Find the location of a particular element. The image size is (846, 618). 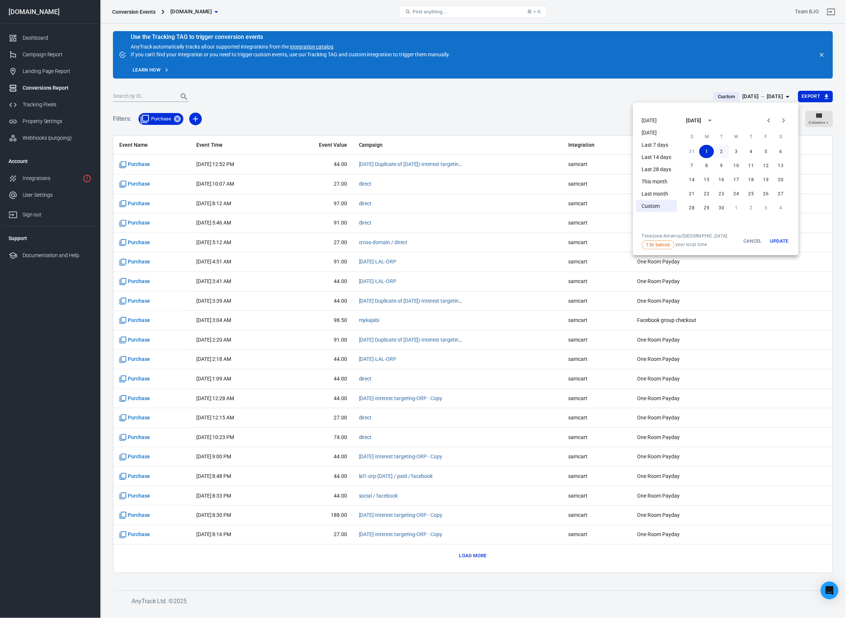

button: 16 is located at coordinates (722, 180).